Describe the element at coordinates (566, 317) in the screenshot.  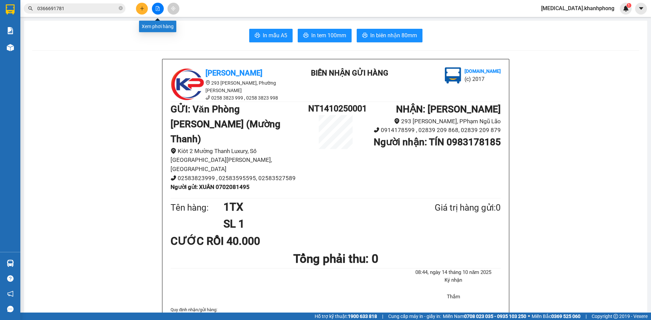
I see `strong: 0369 525 060` at that location.